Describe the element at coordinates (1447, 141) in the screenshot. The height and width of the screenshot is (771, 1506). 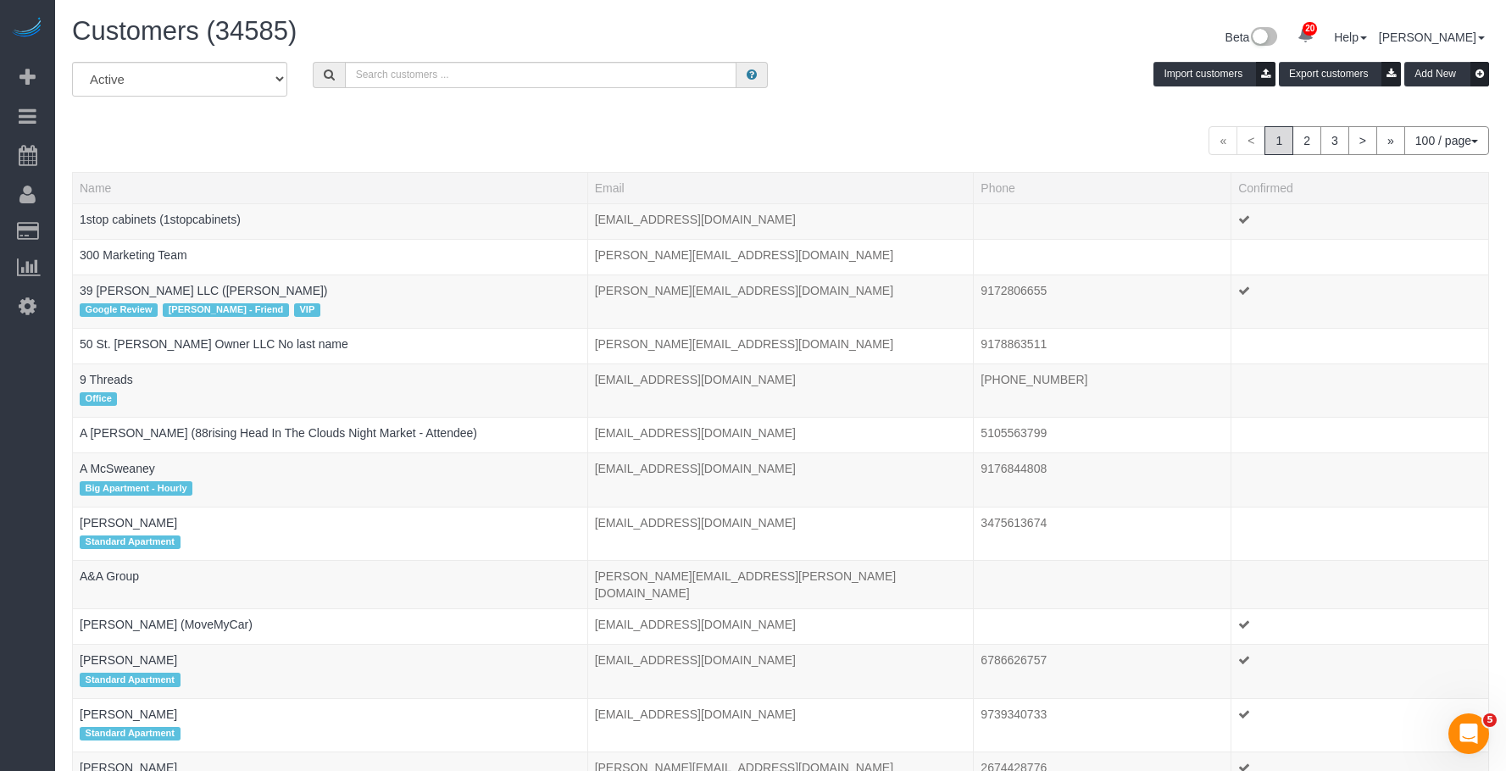
I see `button: 100 / page` at that location.